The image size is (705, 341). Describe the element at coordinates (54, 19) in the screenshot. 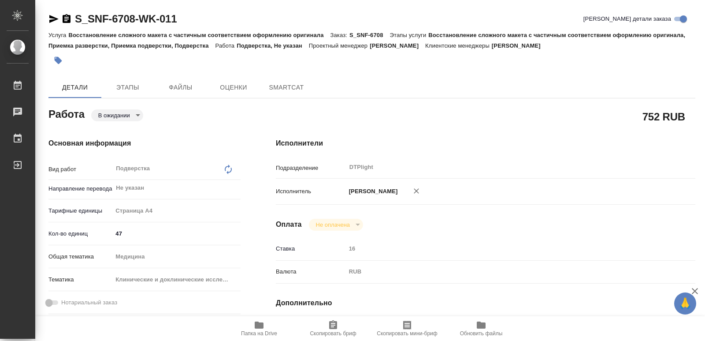

I see `button: Скопировать ссылку для ЯМессенджера` at that location.